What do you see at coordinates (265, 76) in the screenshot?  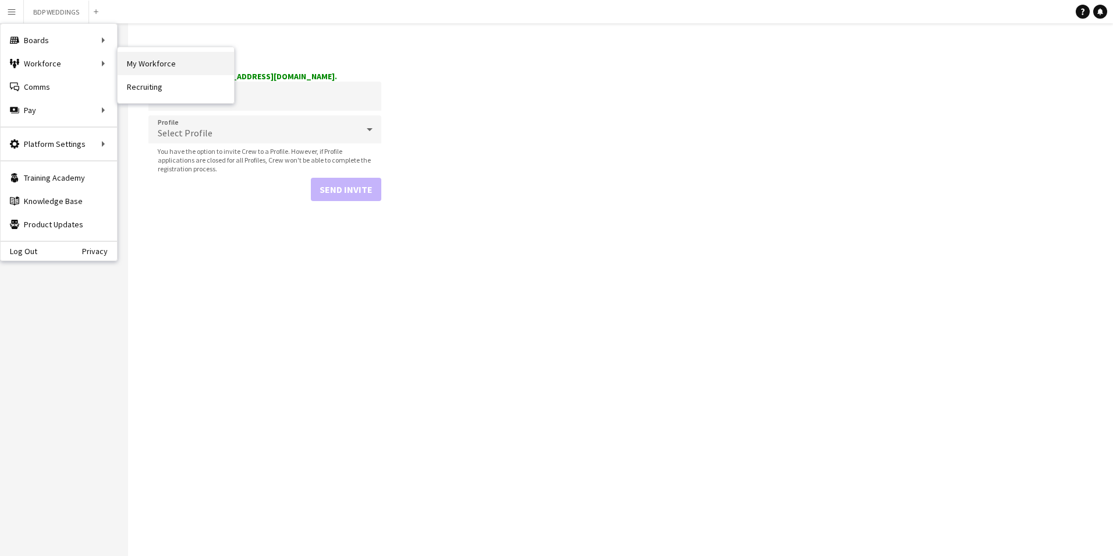 I see `div: Invitation sent to` at bounding box center [265, 76].